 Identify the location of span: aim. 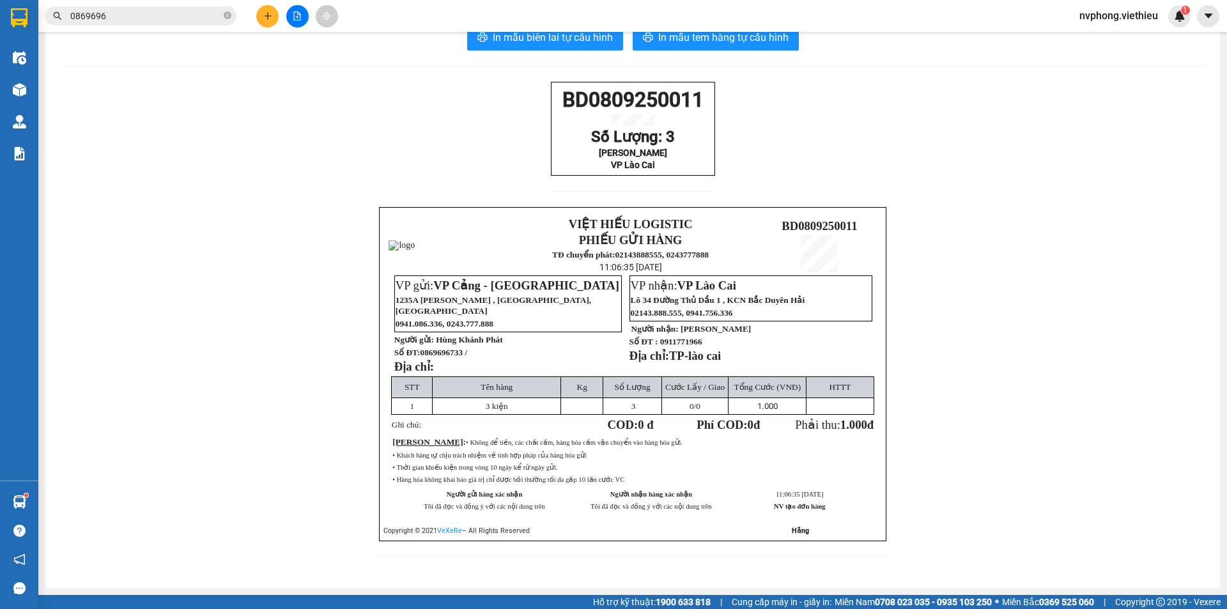
(327, 16).